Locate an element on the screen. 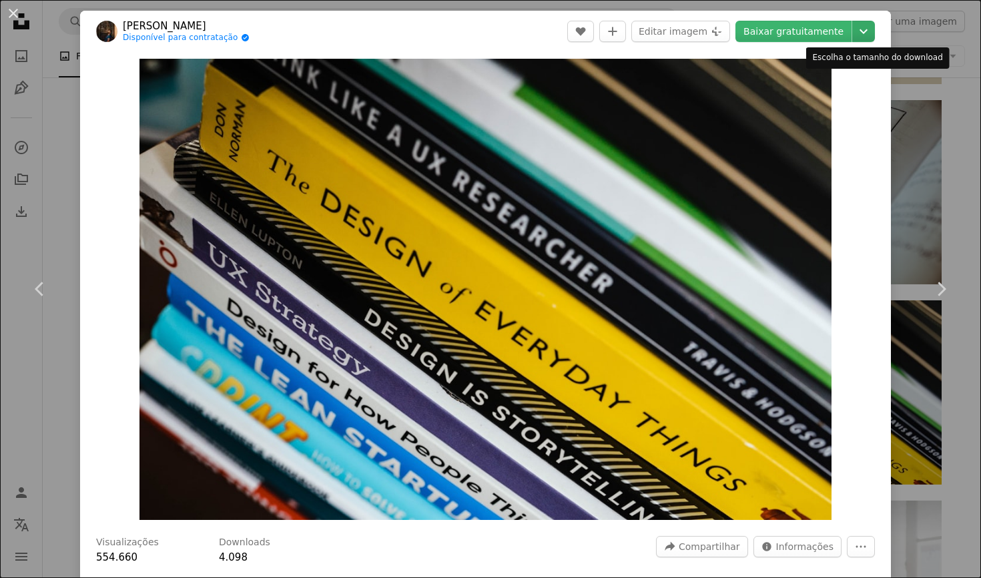 Image resolution: width=981 pixels, height=578 pixels. span: 554.660 is located at coordinates (117, 557).